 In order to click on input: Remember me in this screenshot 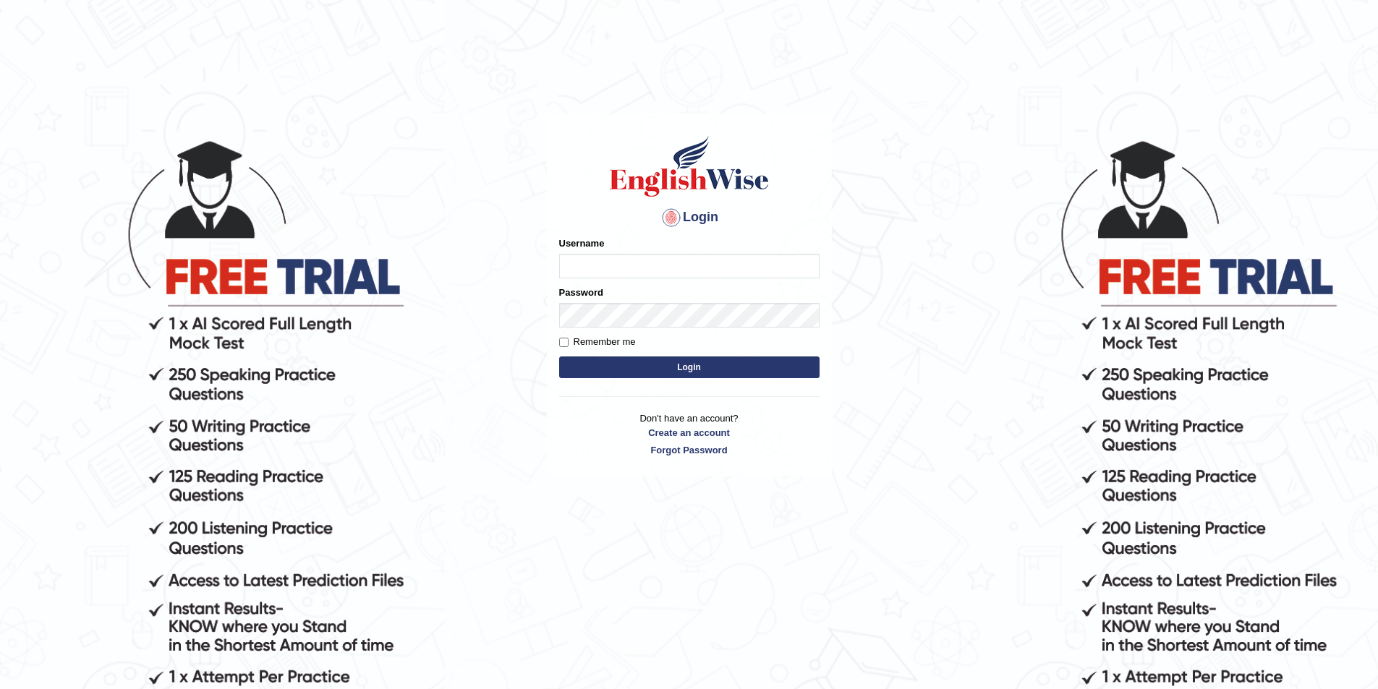, I will do `click(563, 342)`.